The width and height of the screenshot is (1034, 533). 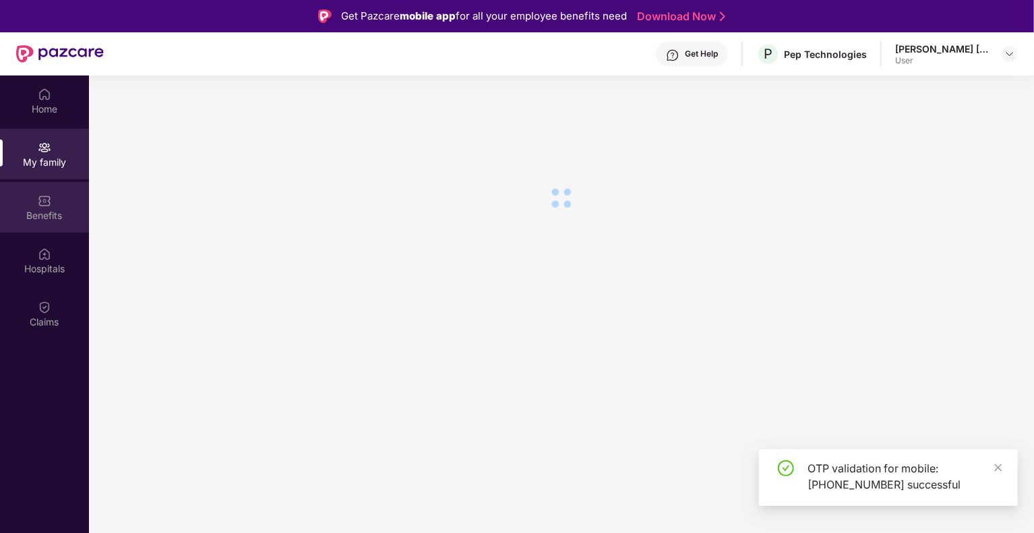 What do you see at coordinates (825, 54) in the screenshot?
I see `div: Pep Technologies` at bounding box center [825, 54].